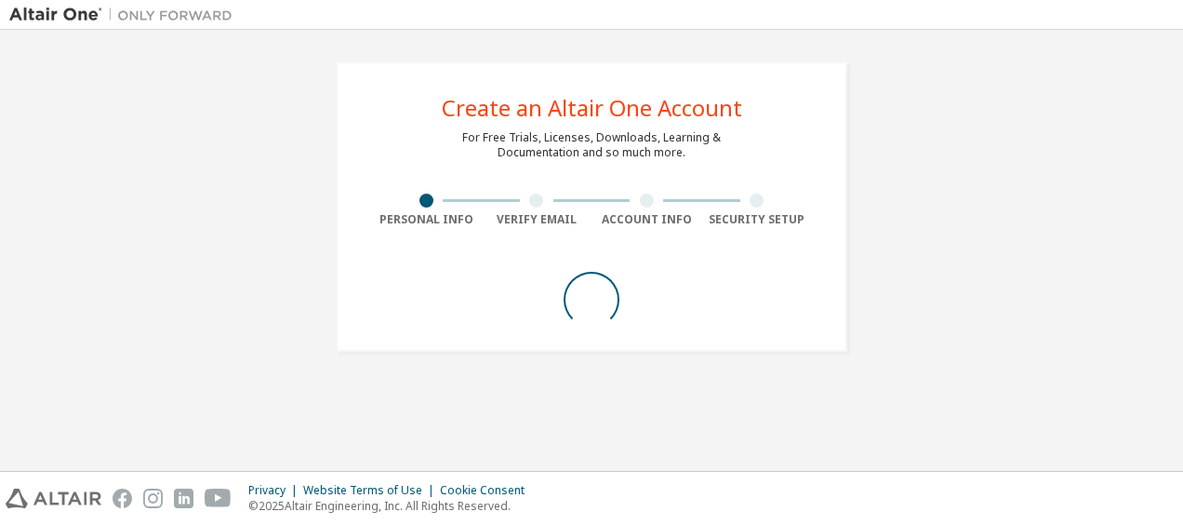 The image size is (1183, 525). Describe the element at coordinates (487, 490) in the screenshot. I see `div: Cookie Consent` at that location.